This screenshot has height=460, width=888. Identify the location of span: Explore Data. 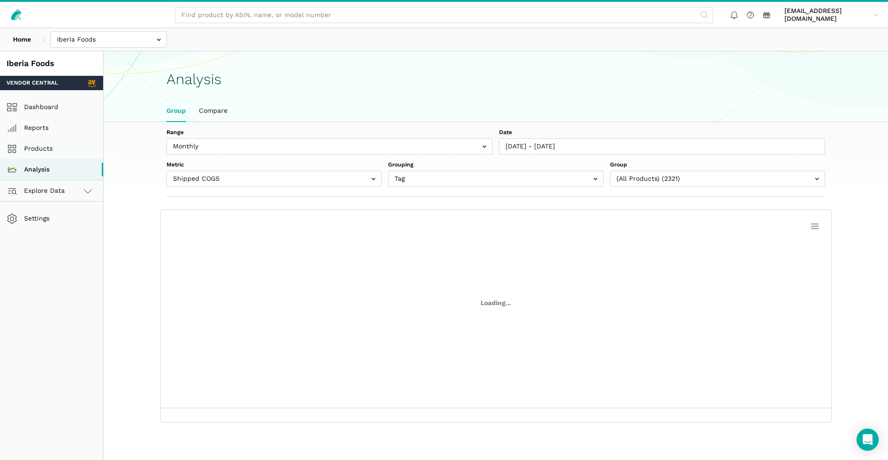
(37, 191).